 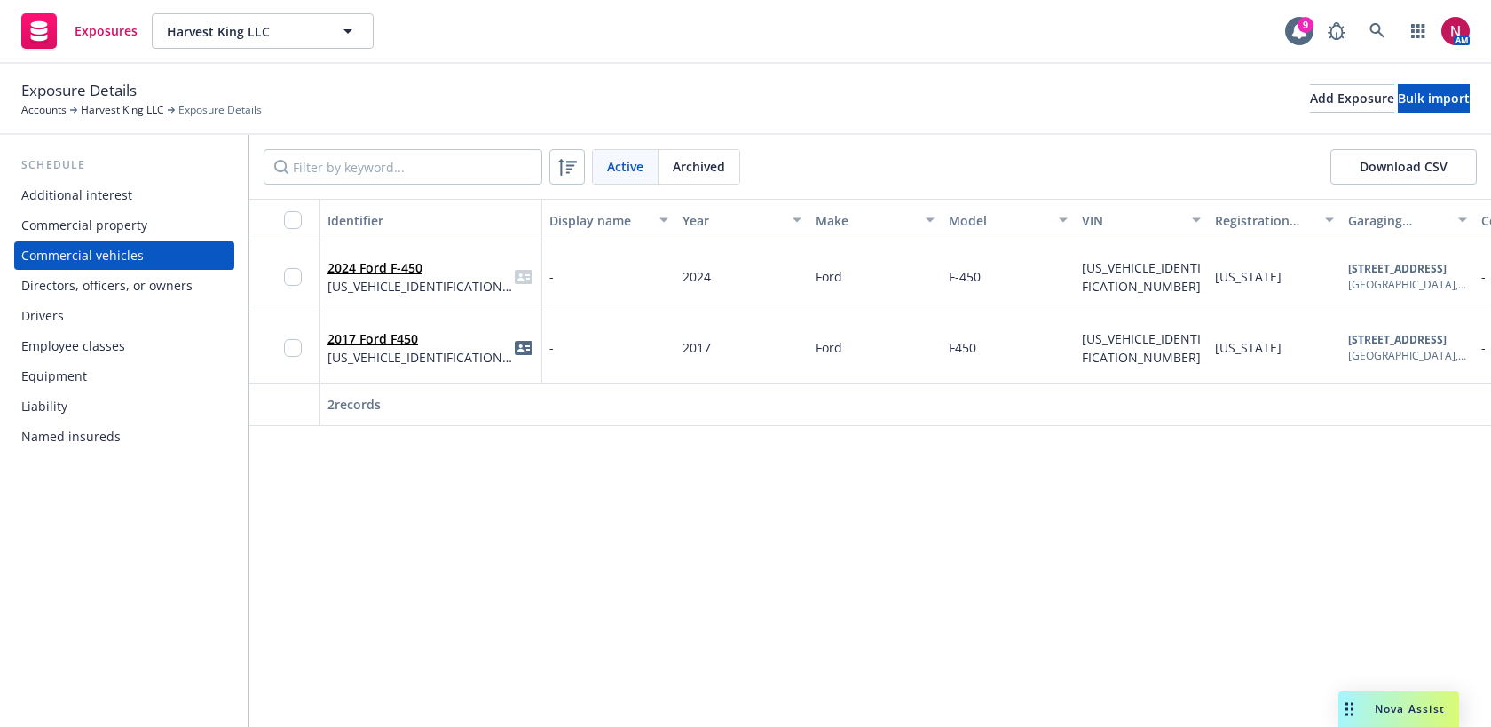 I want to click on button: Download CSV, so click(x=1403, y=167).